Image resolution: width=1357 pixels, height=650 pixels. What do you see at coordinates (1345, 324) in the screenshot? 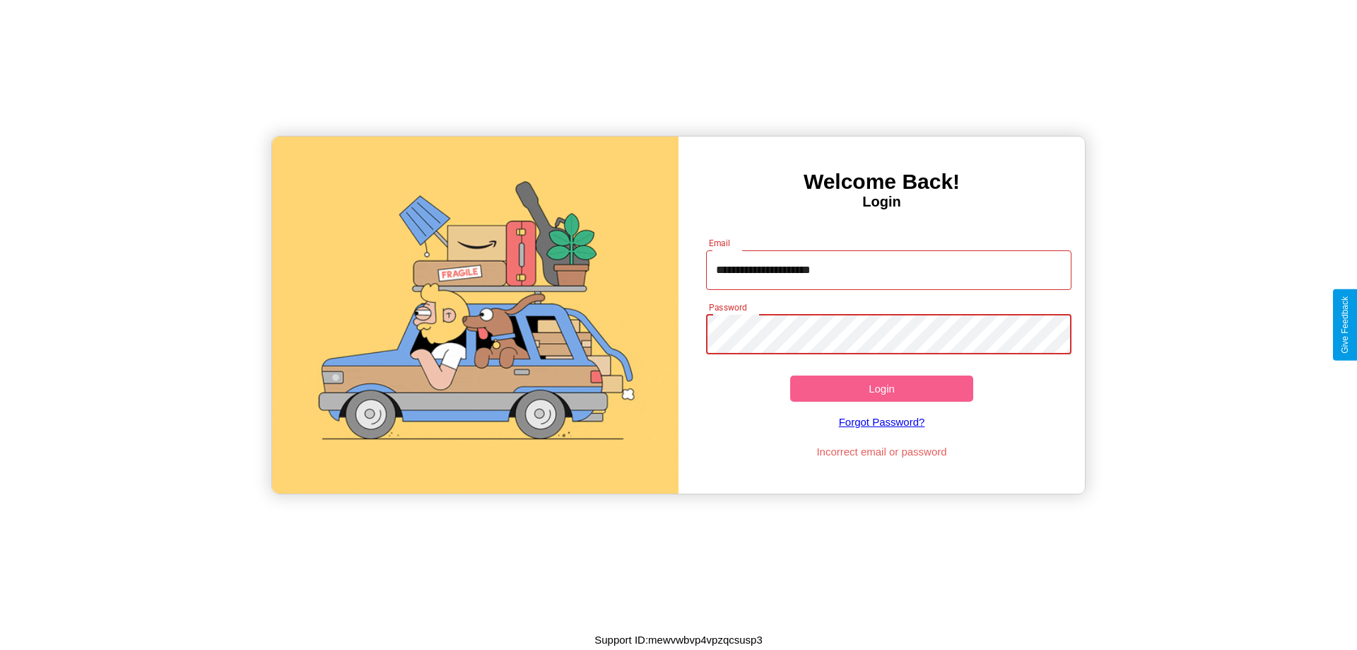
I see `div: Give Feedback` at bounding box center [1345, 324].